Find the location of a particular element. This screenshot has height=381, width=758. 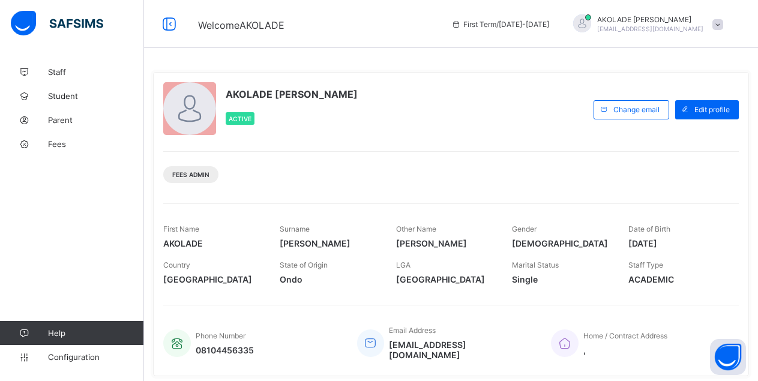

span: Staff Type is located at coordinates (645, 265).